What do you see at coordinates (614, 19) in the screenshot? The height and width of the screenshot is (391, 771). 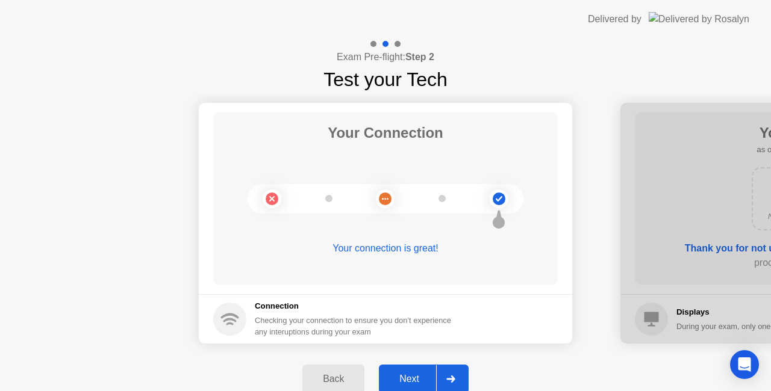 I see `div: Delivered by` at bounding box center [614, 19].